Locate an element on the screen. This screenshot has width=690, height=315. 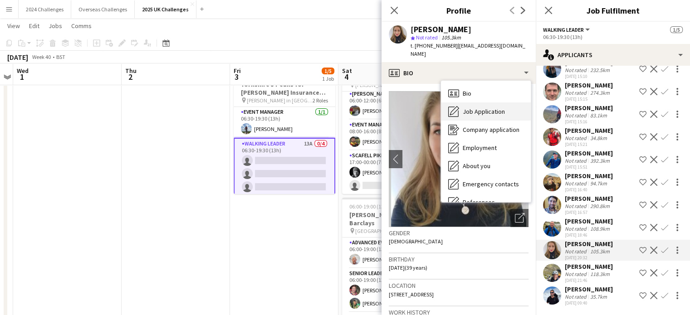
span: 3 is located at coordinates (236, 77).